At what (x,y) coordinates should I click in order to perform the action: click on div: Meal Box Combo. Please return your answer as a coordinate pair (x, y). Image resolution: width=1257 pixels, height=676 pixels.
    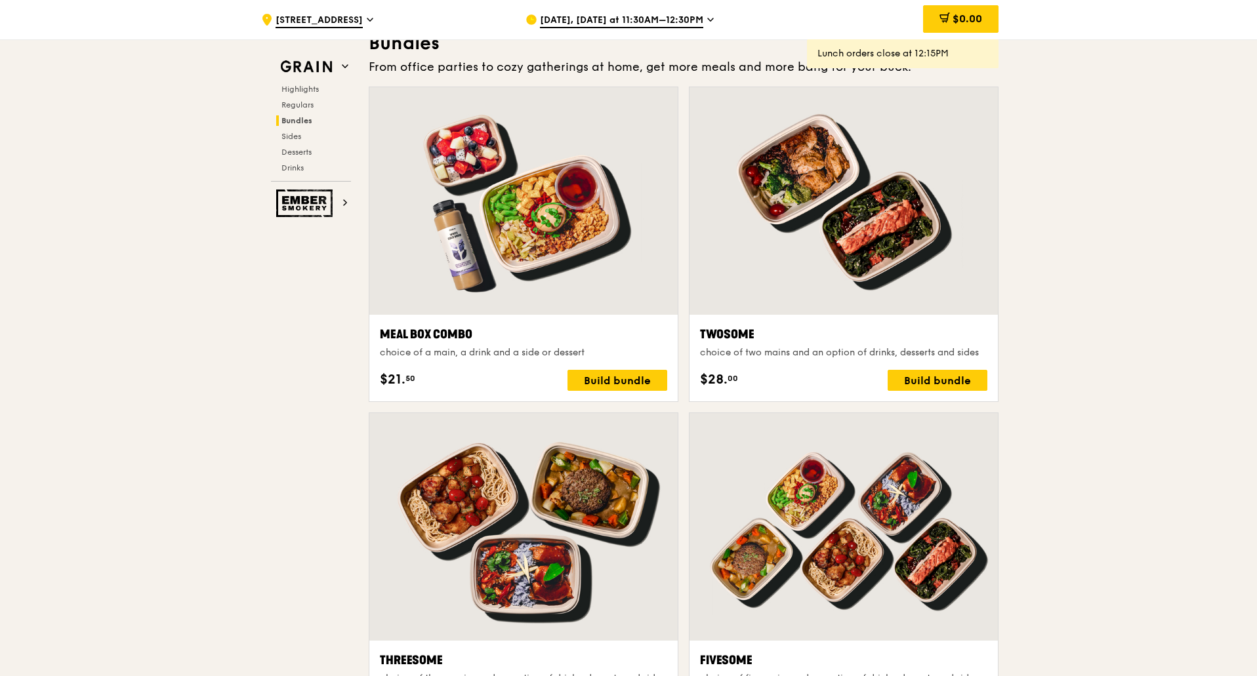
    Looking at the image, I should click on (524, 335).